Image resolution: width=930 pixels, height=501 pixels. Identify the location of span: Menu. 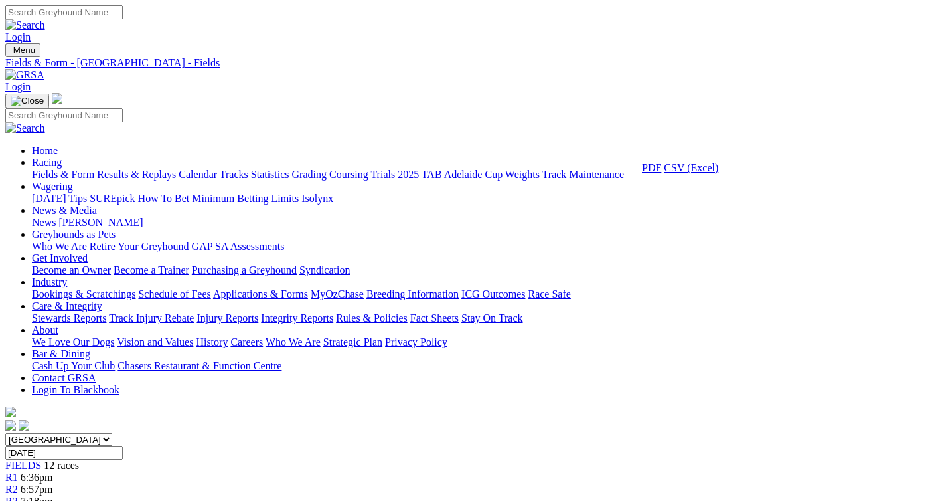
(24, 50).